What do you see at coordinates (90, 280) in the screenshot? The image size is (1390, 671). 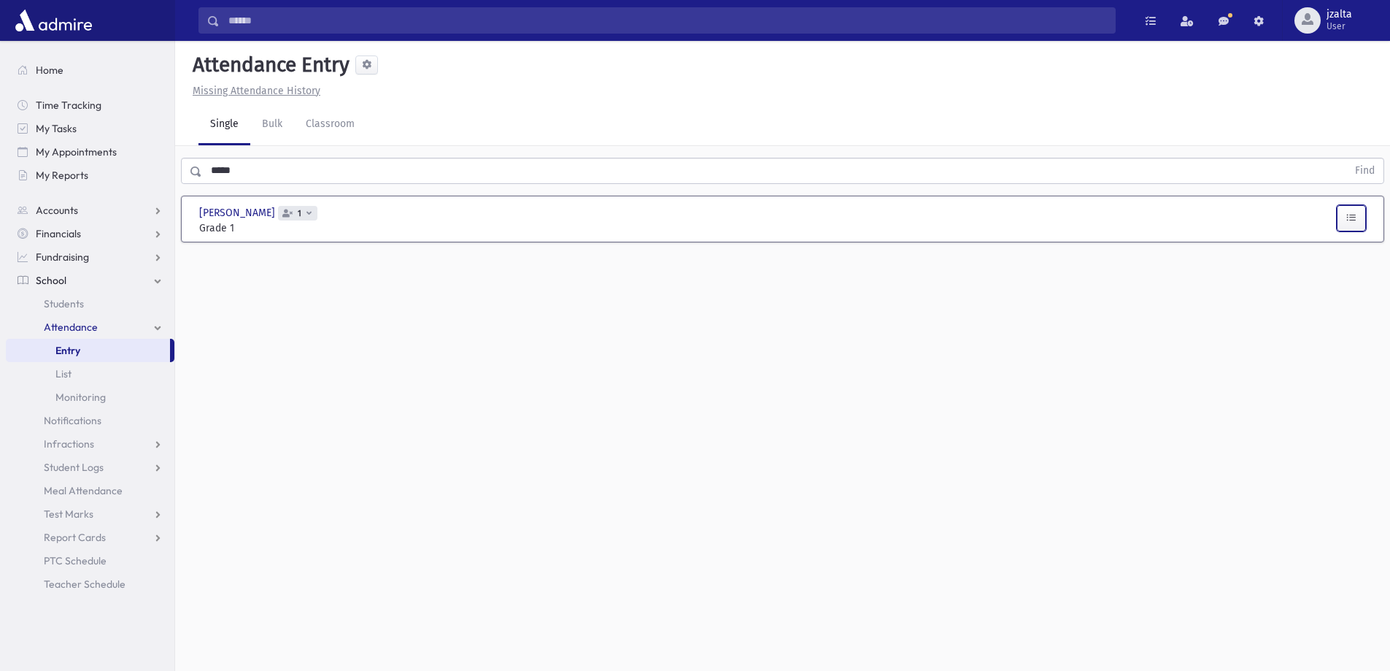 I see `a: School` at bounding box center [90, 280].